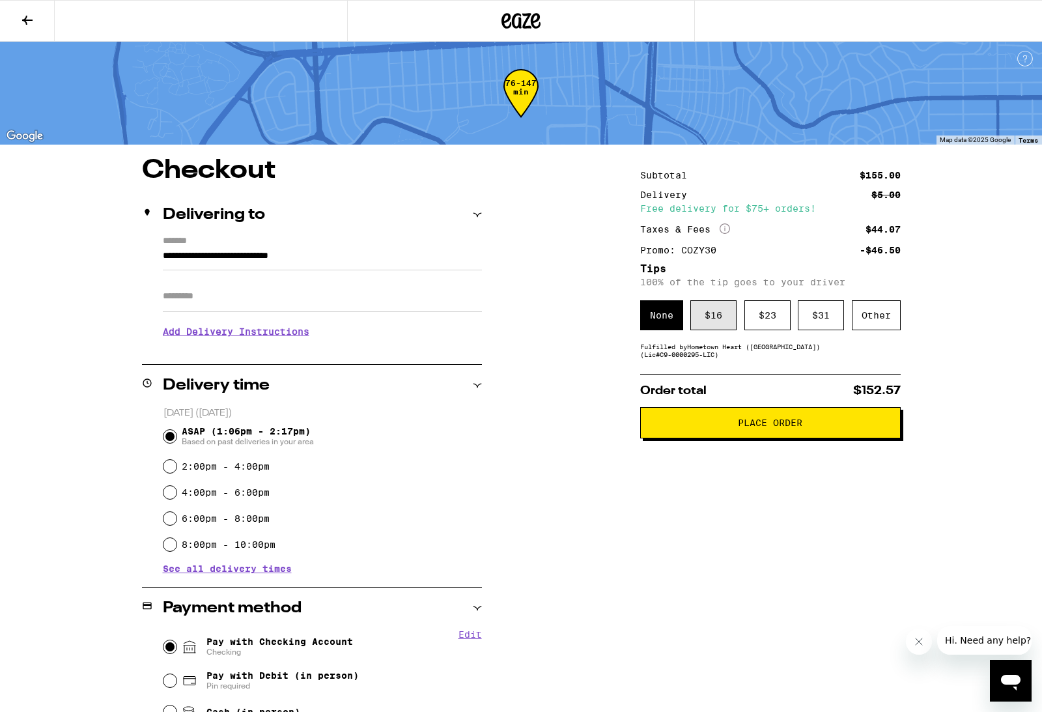 Image resolution: width=1042 pixels, height=712 pixels. What do you see at coordinates (770, 269) in the screenshot?
I see `h5: Tips` at bounding box center [770, 269].